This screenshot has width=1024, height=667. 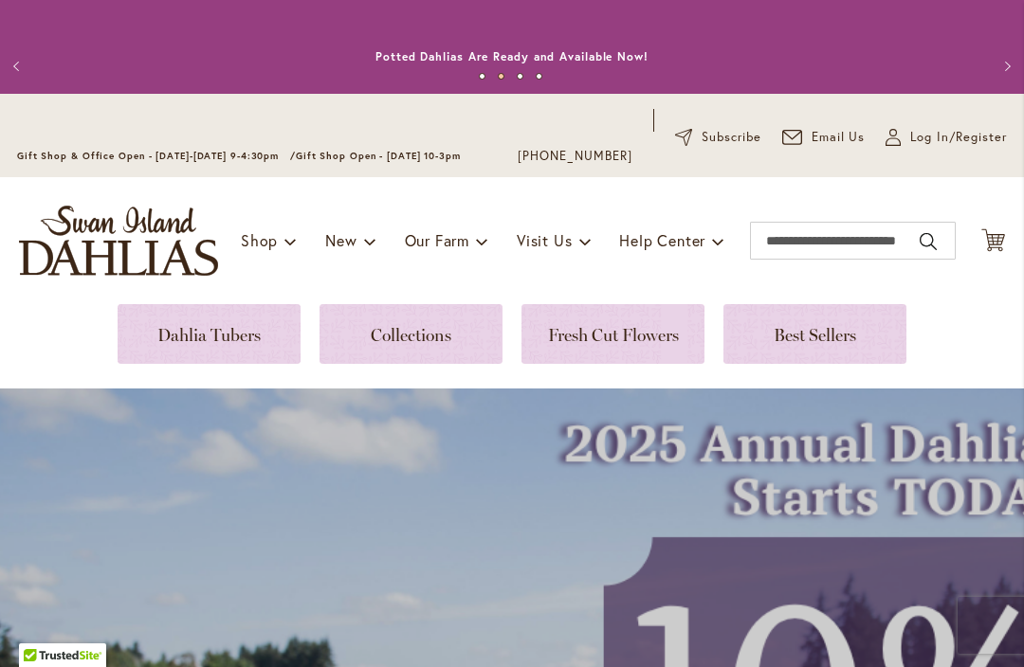 What do you see at coordinates (512, 56) in the screenshot?
I see `a: Potted Dahlias Are Ready and Available Now!` at bounding box center [512, 56].